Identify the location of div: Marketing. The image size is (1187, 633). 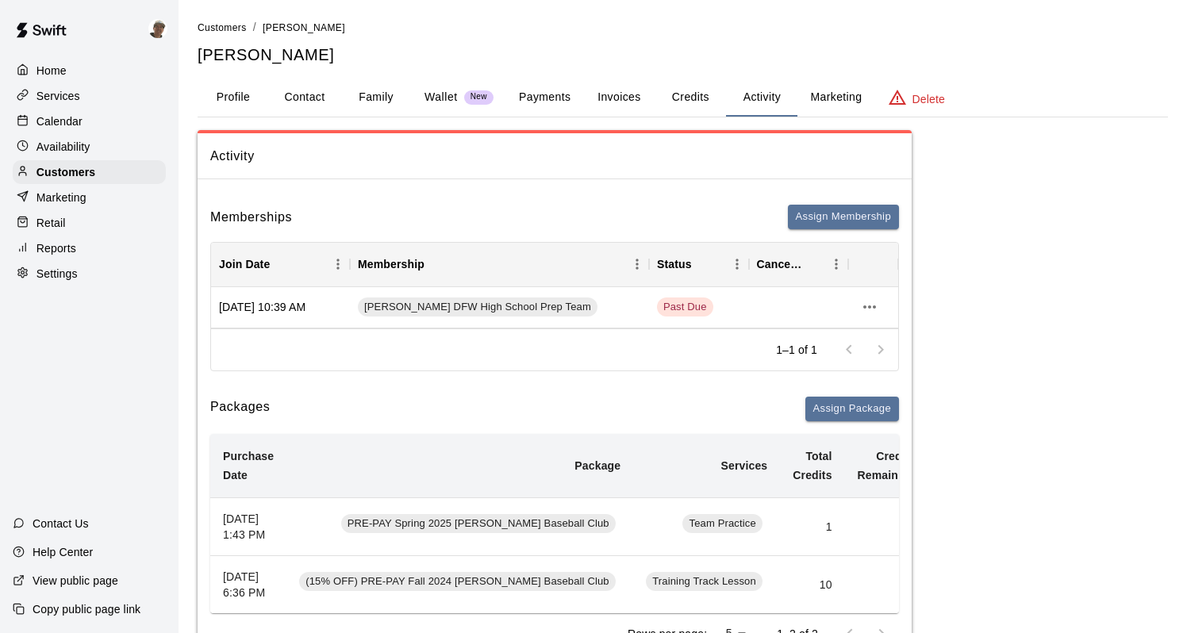
(89, 198).